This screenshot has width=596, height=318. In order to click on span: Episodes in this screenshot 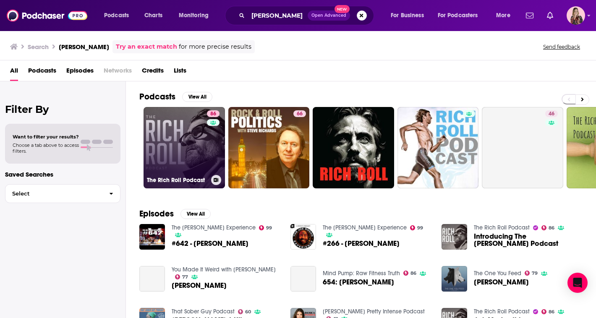, I will do `click(80, 72)`.